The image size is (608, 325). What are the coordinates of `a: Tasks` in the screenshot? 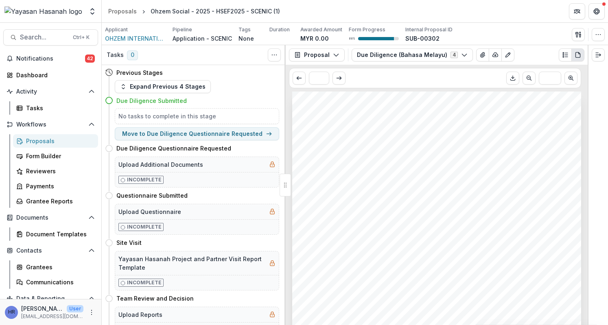 It's located at (55, 108).